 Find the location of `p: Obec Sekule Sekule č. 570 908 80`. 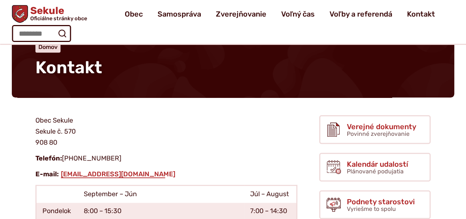

p: Obec Sekule Sekule č. 570 908 80 is located at coordinates (166, 132).